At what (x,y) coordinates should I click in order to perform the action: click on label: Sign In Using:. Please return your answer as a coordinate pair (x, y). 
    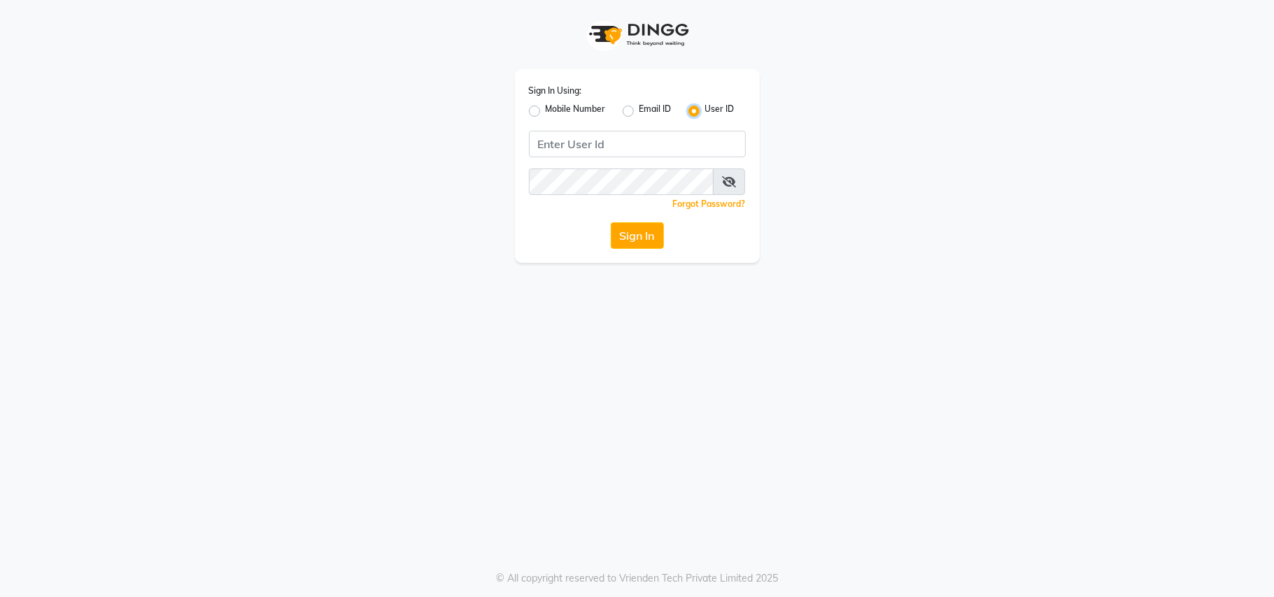
    Looking at the image, I should click on (555, 91).